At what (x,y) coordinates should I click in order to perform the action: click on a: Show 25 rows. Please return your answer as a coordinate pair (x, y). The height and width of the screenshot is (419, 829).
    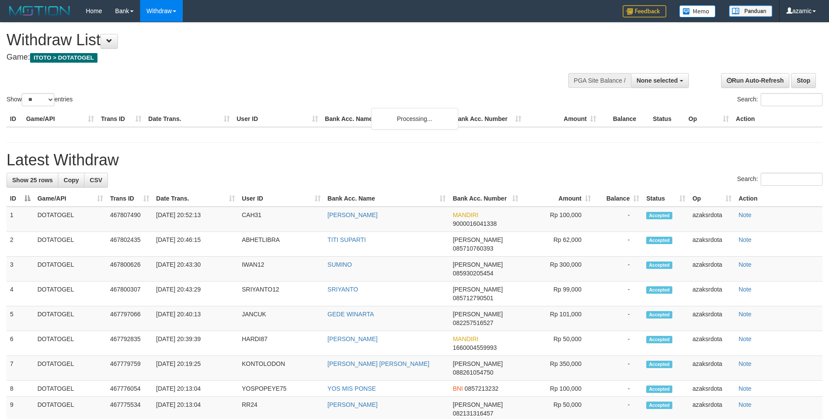
    Looking at the image, I should click on (32, 180).